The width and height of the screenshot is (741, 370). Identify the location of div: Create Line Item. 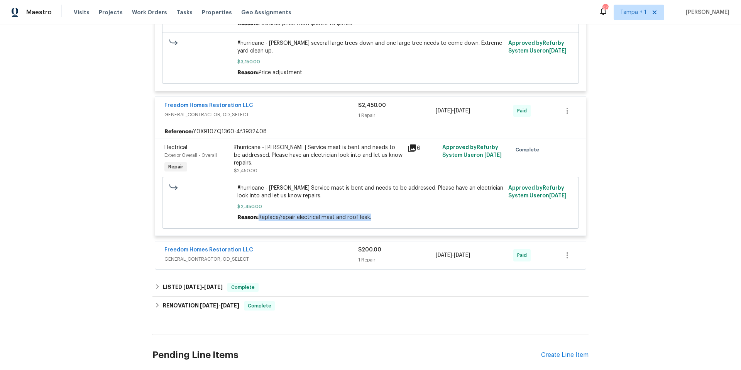
(564, 355).